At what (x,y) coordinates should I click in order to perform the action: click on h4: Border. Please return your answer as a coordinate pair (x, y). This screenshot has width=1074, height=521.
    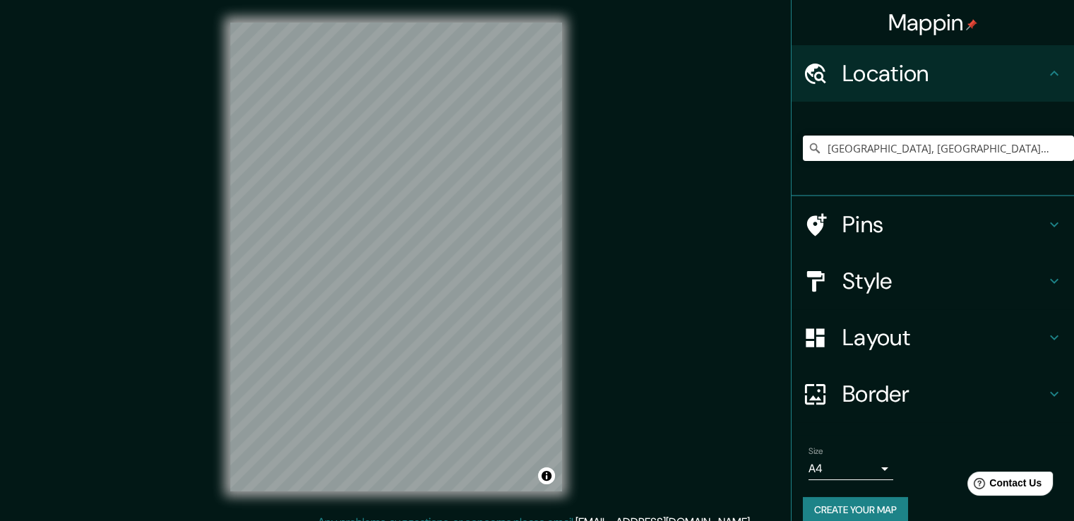
    Looking at the image, I should click on (944, 394).